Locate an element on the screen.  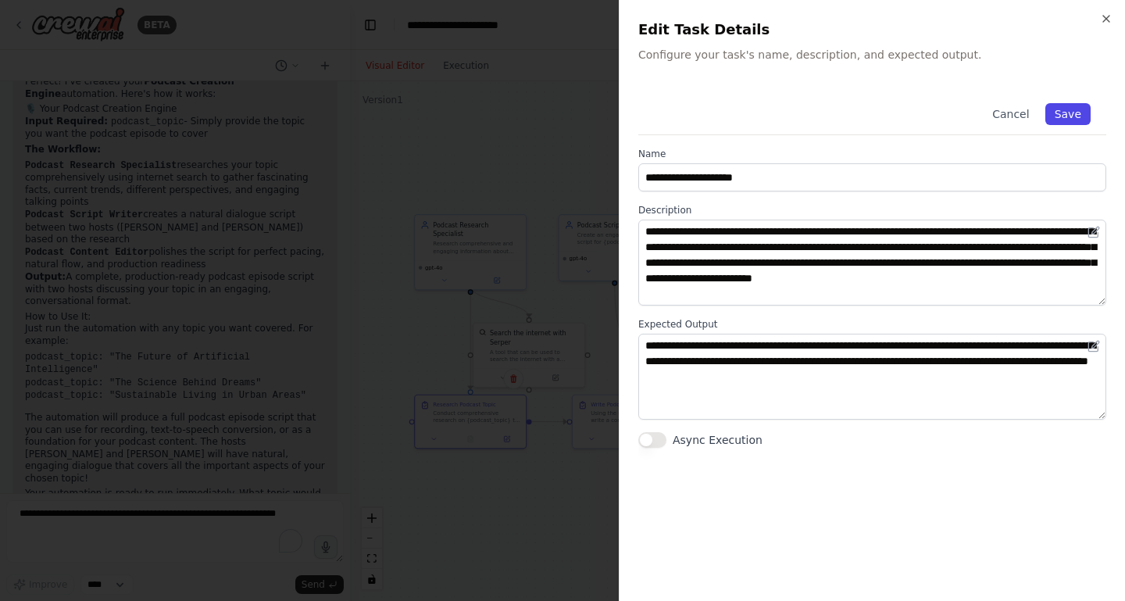
label: Description is located at coordinates (872, 210).